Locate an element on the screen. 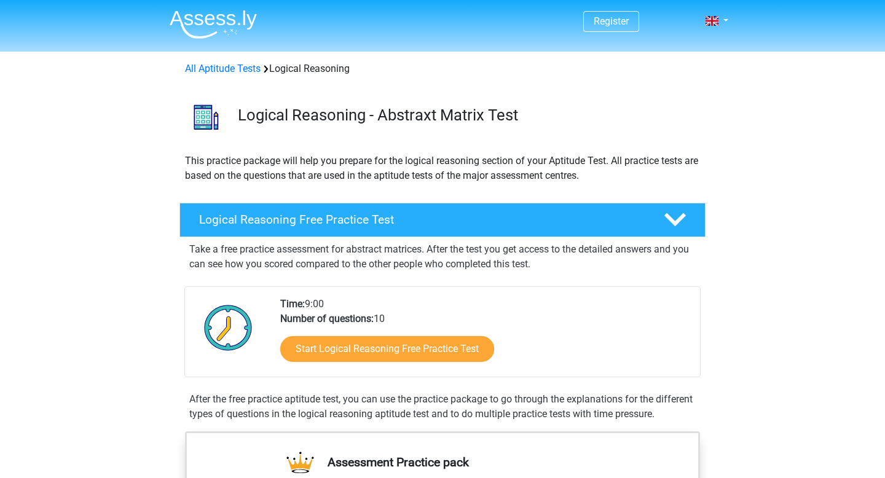 Image resolution: width=885 pixels, height=478 pixels. b: Time: is located at coordinates (293, 304).